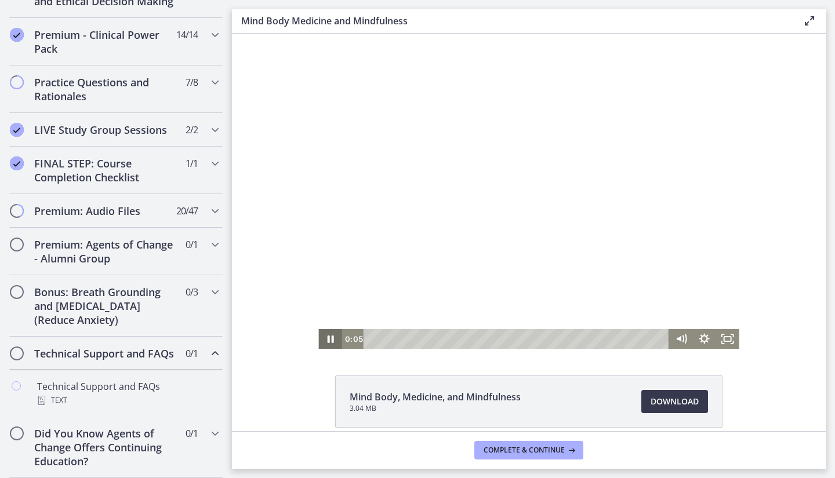  Describe the element at coordinates (529, 450) in the screenshot. I see `button: Complete & continue` at that location.